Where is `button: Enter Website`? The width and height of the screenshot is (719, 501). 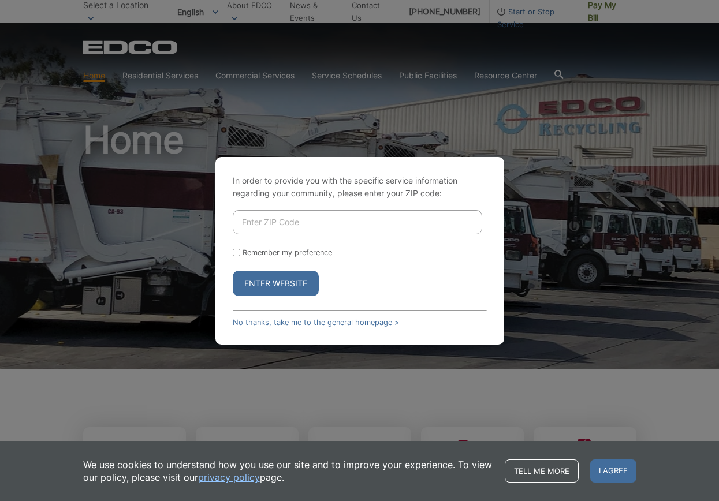
button: Enter Website is located at coordinates (275, 283).